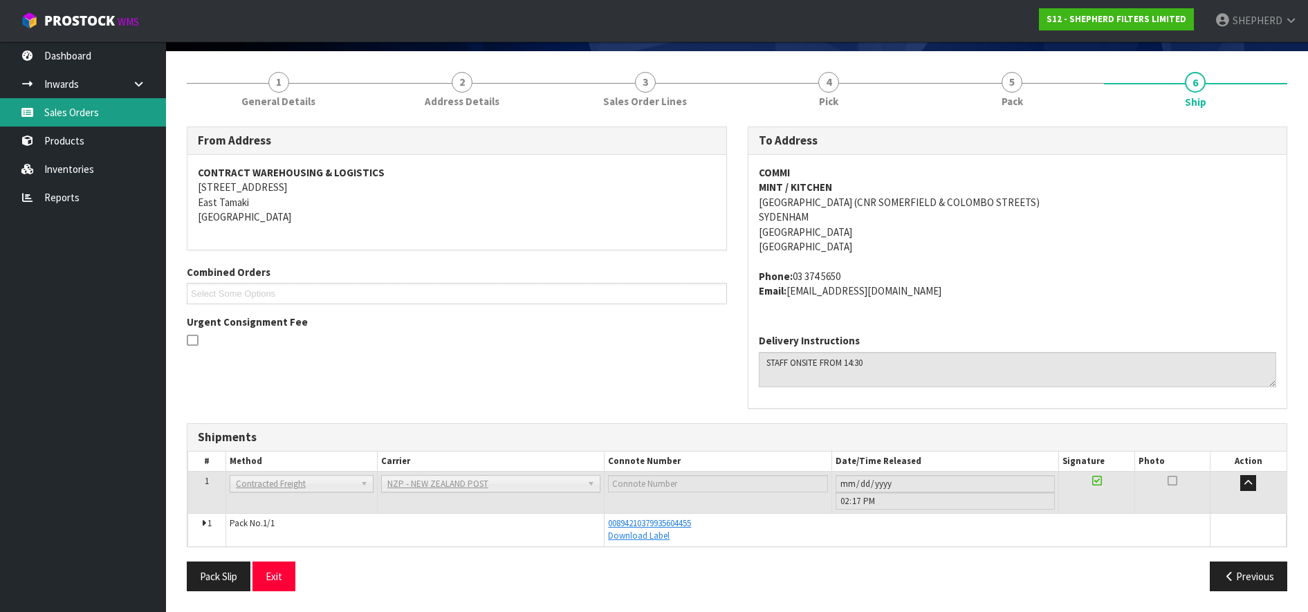 This screenshot has width=1308, height=612. I want to click on strong: phone, so click(775, 276).